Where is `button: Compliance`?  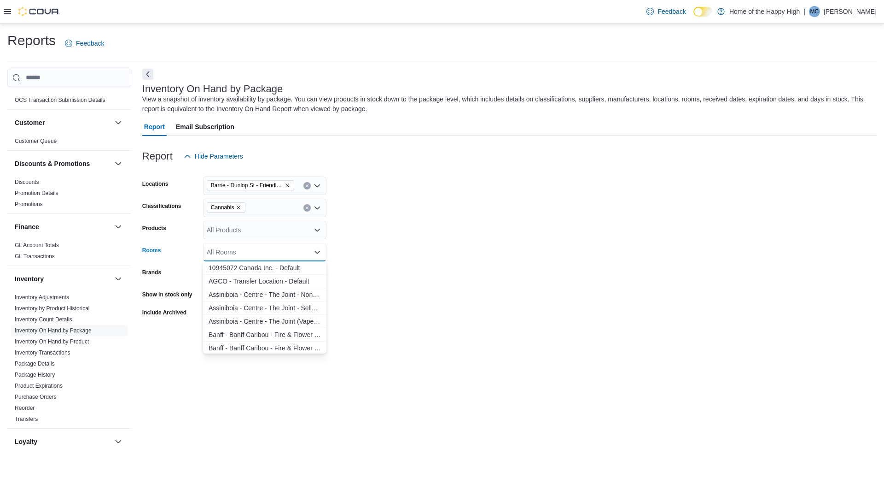 button: Compliance is located at coordinates (118, 82).